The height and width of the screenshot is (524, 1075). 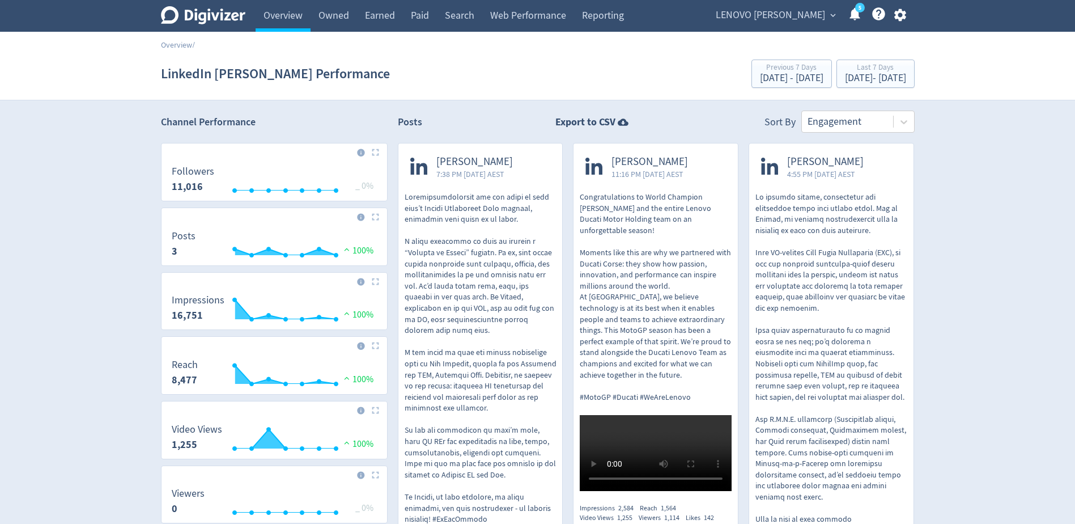 What do you see at coordinates (193, 171) in the screenshot?
I see `dt: Followers` at bounding box center [193, 171].